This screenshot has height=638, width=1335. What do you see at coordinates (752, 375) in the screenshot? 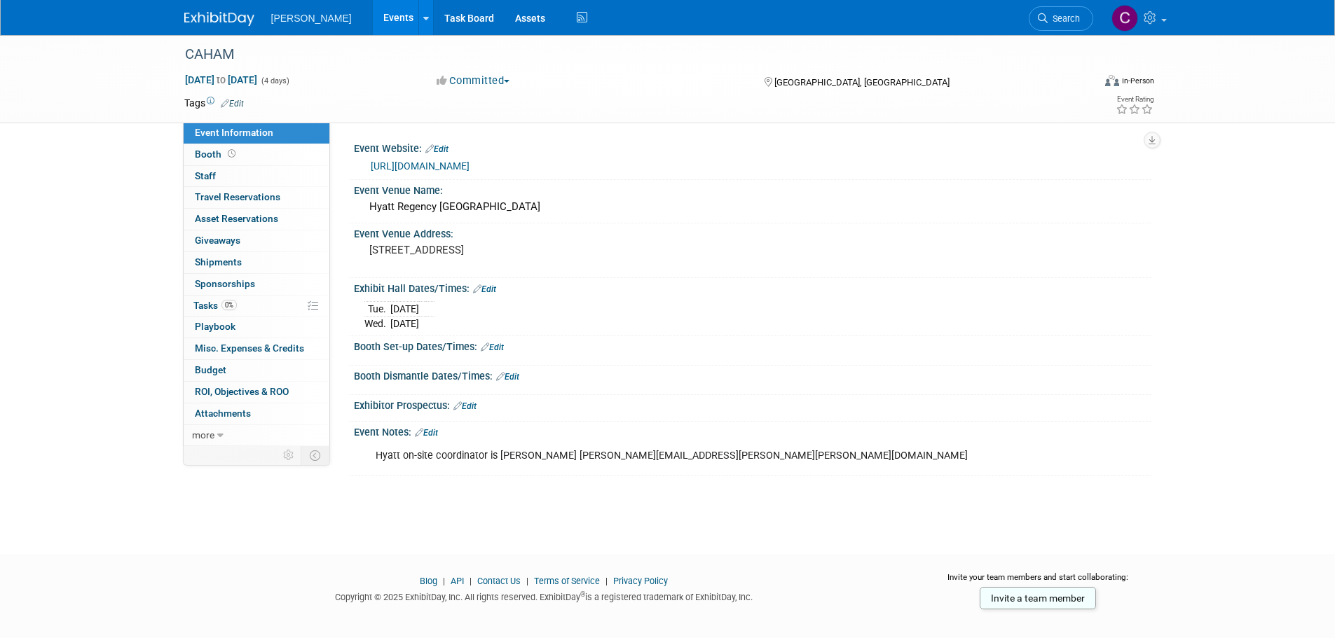
I see `div: Booth Dismantle Dates/Times:` at bounding box center [752, 375].